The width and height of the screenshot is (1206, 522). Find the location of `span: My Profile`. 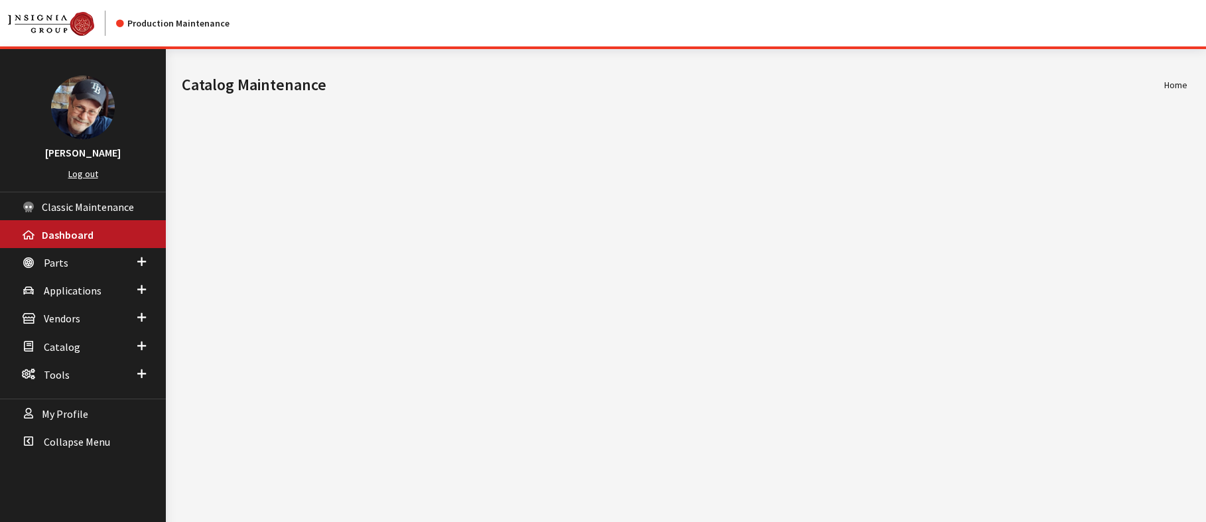

span: My Profile is located at coordinates (65, 414).